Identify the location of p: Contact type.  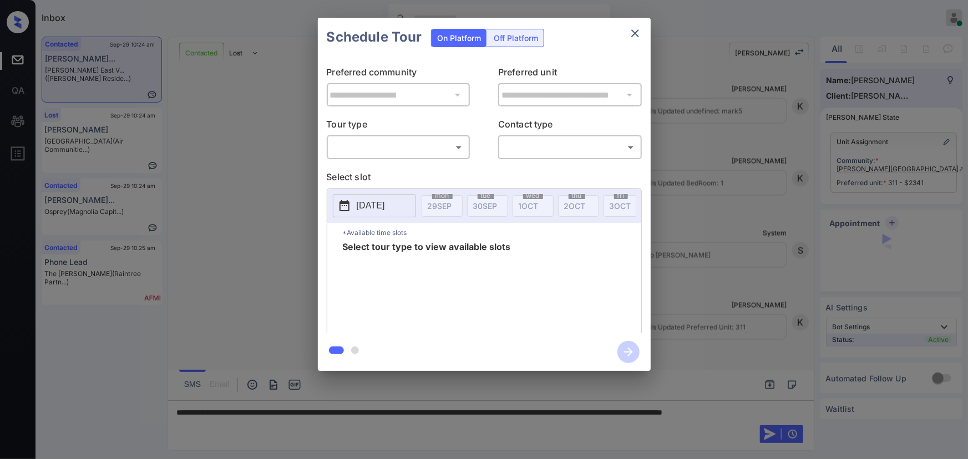
(569, 126).